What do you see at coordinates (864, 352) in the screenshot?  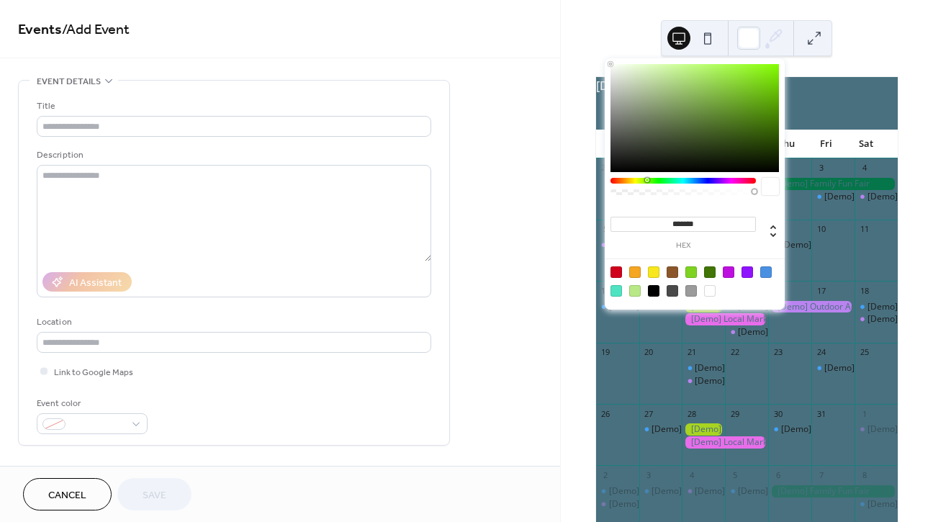 I see `div: 25` at bounding box center [864, 352].